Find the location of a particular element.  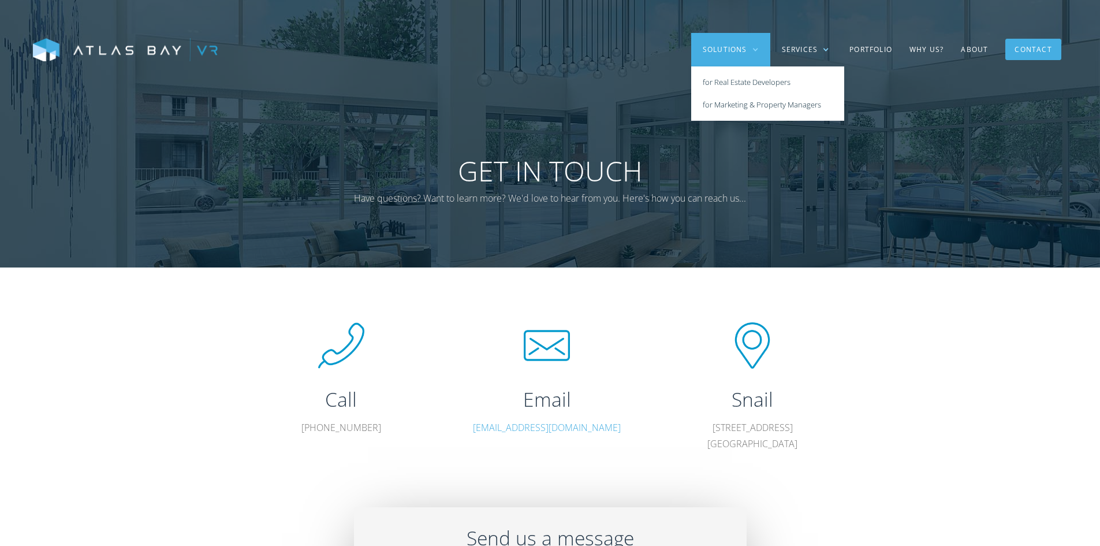

a: Contact is located at coordinates (1033, 49).